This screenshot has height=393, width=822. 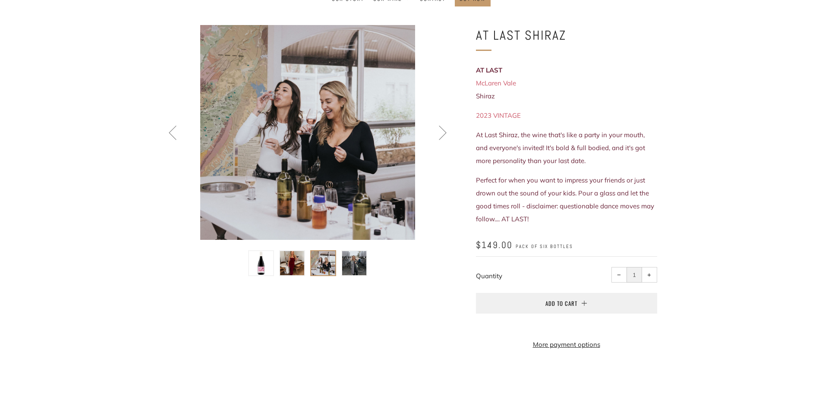 What do you see at coordinates (544, 246) in the screenshot?
I see `span: pack of six bottles` at bounding box center [544, 246].